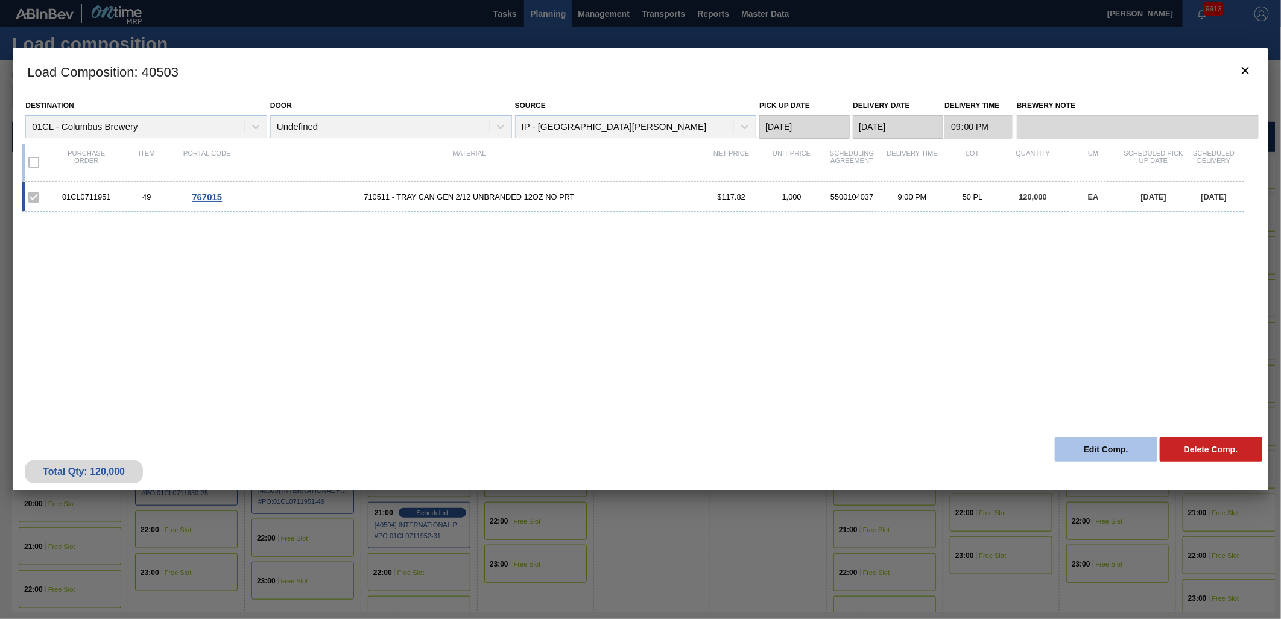 The width and height of the screenshot is (1281, 619). What do you see at coordinates (852, 197) in the screenshot?
I see `div: 5500104037` at bounding box center [852, 197].